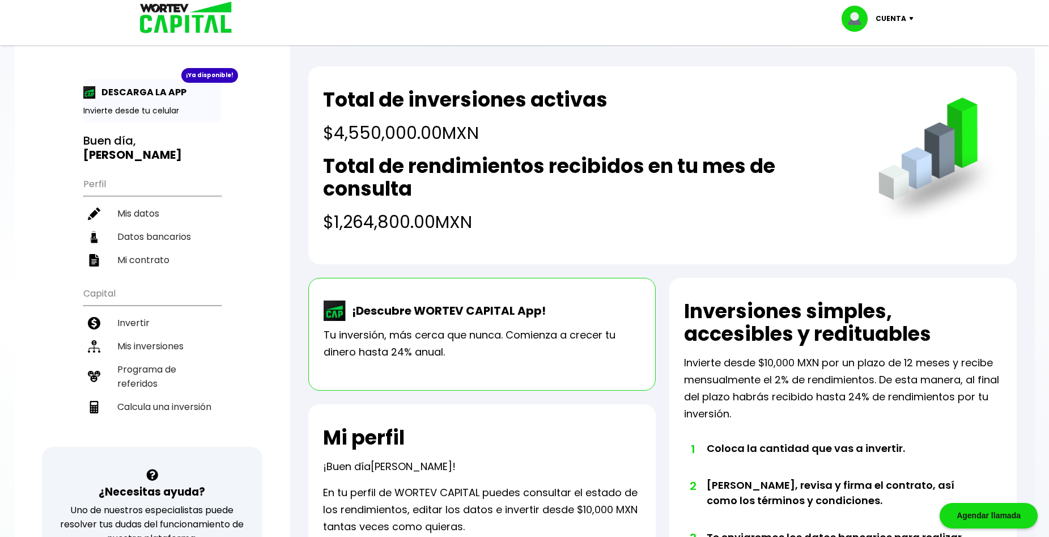 This screenshot has height=537, width=1049. I want to click on h2: Total de rendimientos recibidos en tu mes de consulta, so click(589, 177).